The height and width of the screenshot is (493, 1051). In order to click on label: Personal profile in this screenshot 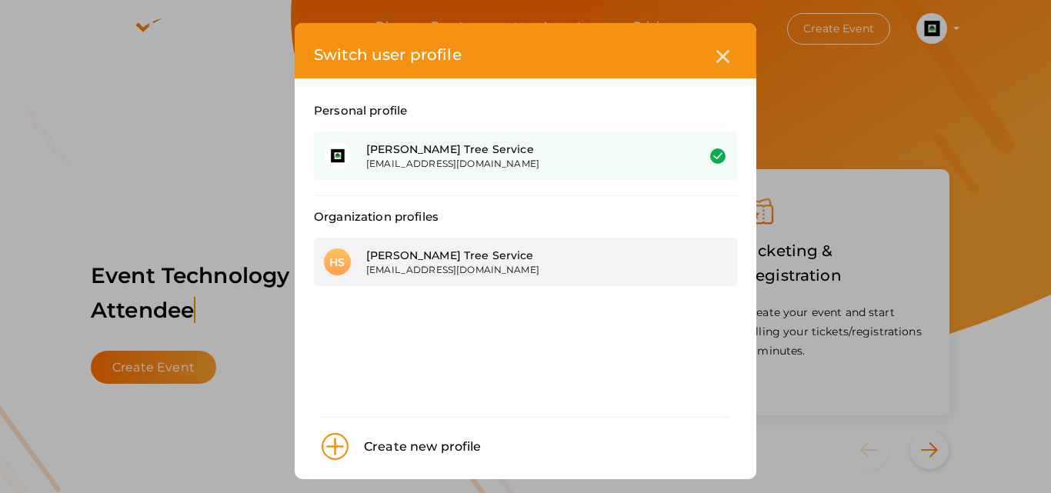, I will do `click(360, 111)`.